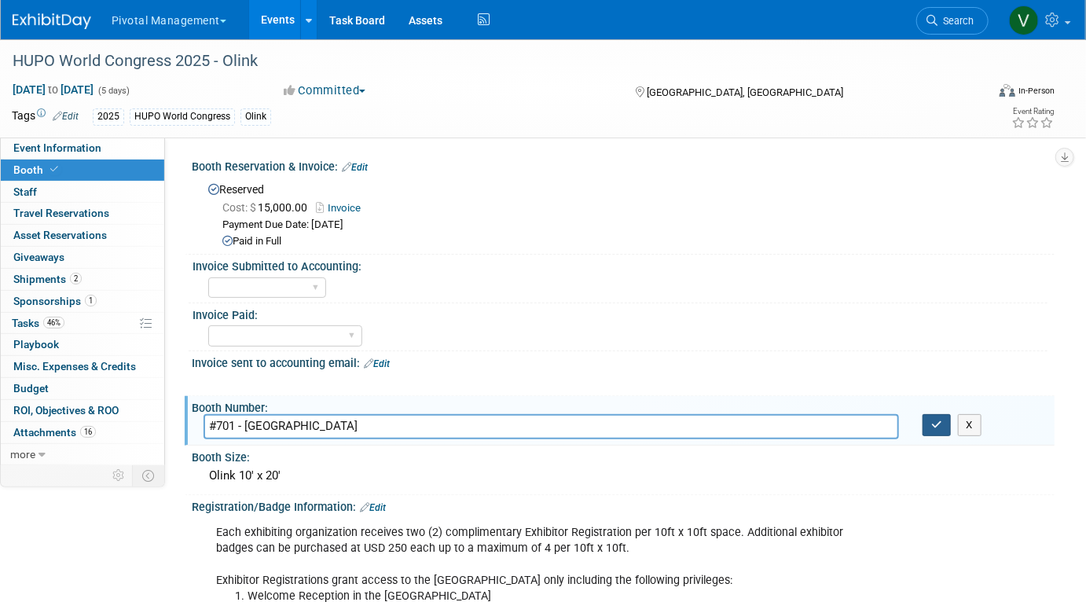 This screenshot has height=602, width=1086. Describe the element at coordinates (55, 301) in the screenshot. I see `span: Sponsorships` at that location.